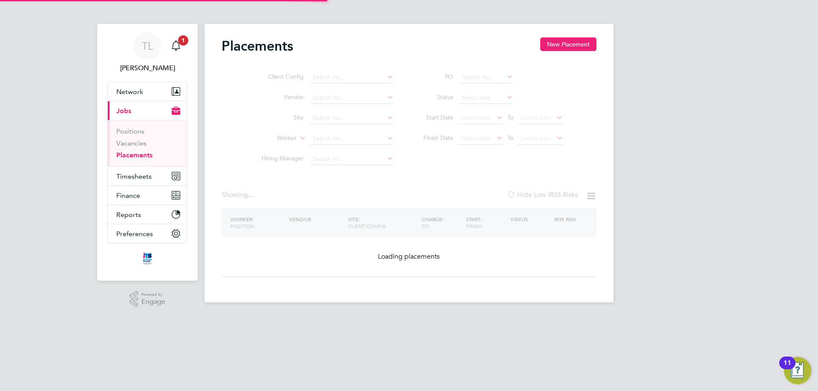 The image size is (818, 391). I want to click on span: 1, so click(183, 40).